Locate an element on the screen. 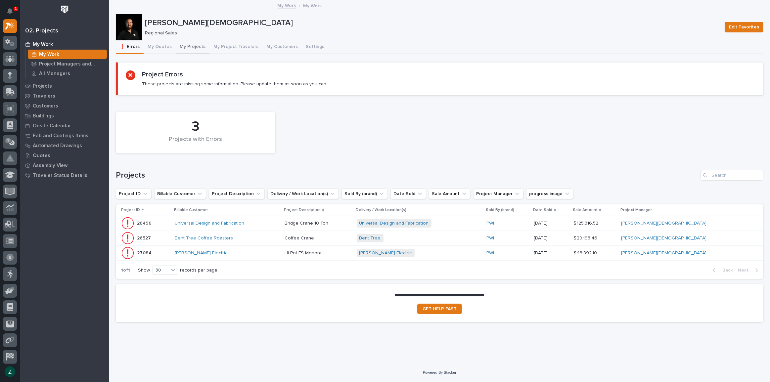  p: 27084 is located at coordinates (145, 252).